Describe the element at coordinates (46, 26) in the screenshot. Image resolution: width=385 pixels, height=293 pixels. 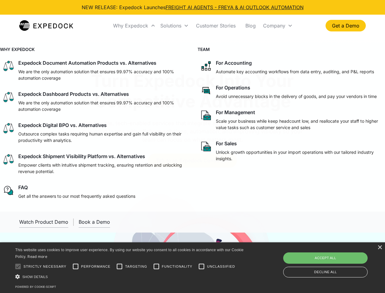
I see `img: Expedock Logo` at that location.